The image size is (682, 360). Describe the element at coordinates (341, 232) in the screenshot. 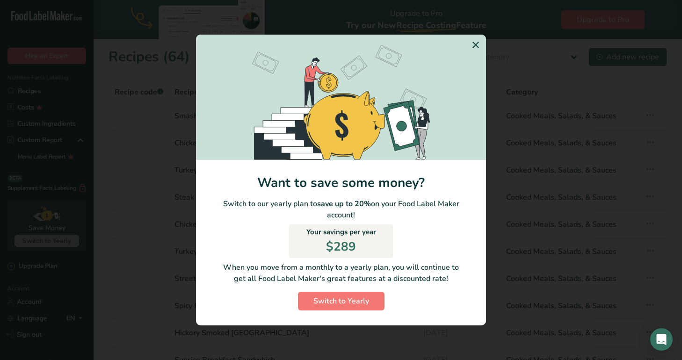

I see `p: Your savings per year` at that location.